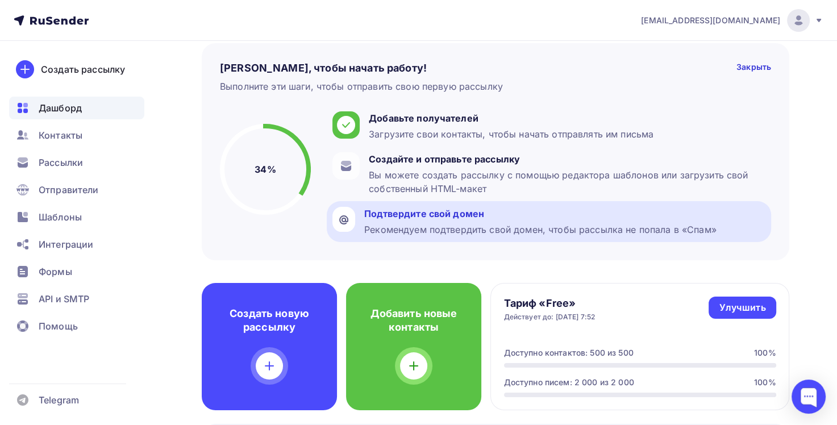  Describe the element at coordinates (540, 230) in the screenshot. I see `div: Рекомендуем подтвердить свой домен, чтобы рассылка не попала в «Спам»` at that location.